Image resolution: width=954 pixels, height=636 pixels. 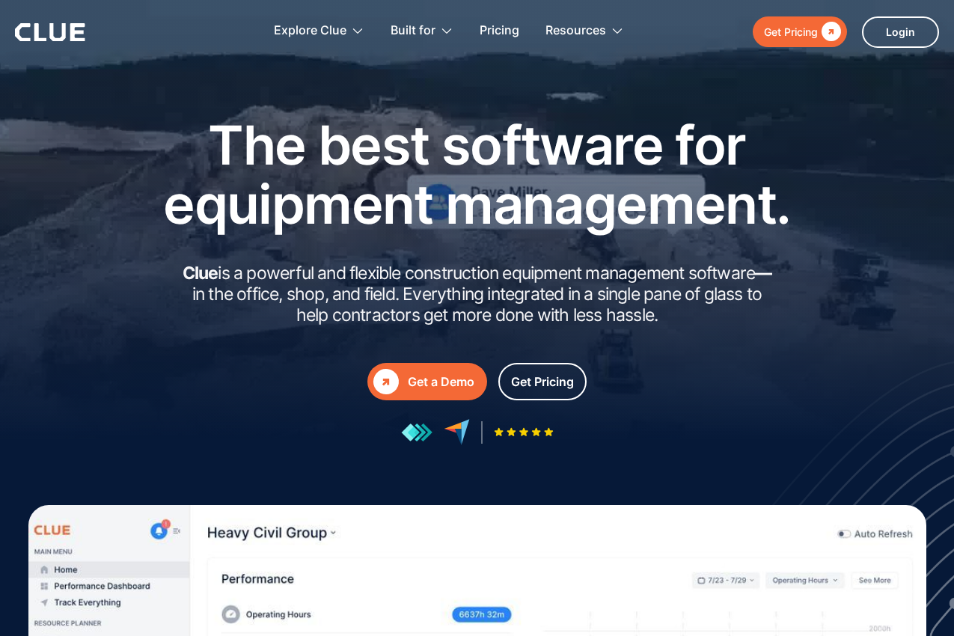 What do you see at coordinates (310, 31) in the screenshot?
I see `div: Explore Clue` at bounding box center [310, 31].